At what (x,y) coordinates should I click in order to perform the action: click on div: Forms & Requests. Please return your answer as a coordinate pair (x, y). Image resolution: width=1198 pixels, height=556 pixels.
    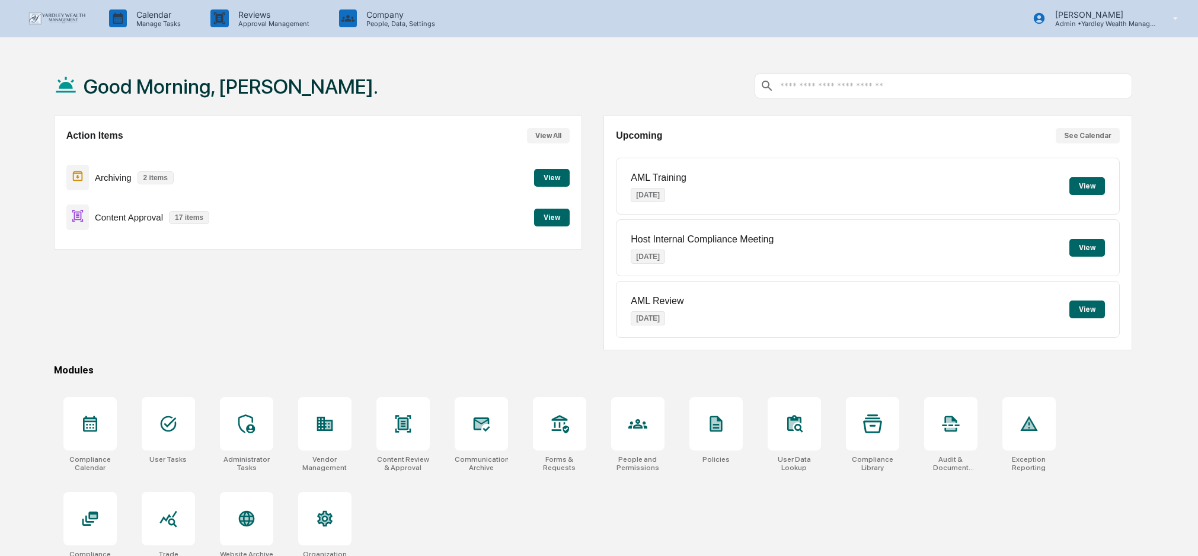
    Looking at the image, I should click on (560, 464).